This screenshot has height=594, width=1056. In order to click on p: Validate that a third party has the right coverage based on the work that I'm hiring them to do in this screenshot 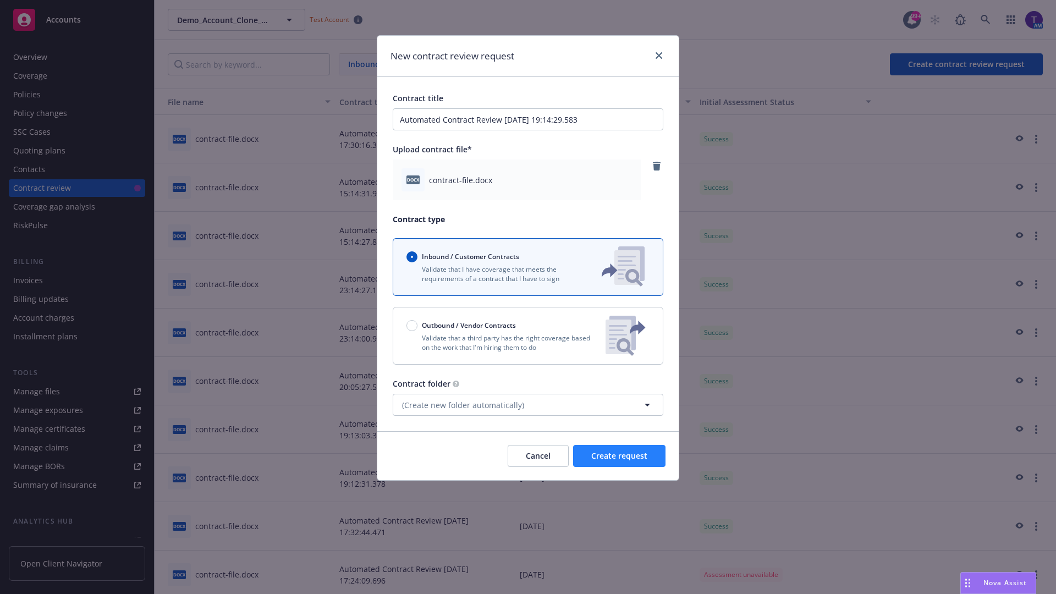, I will do `click(502, 343)`.